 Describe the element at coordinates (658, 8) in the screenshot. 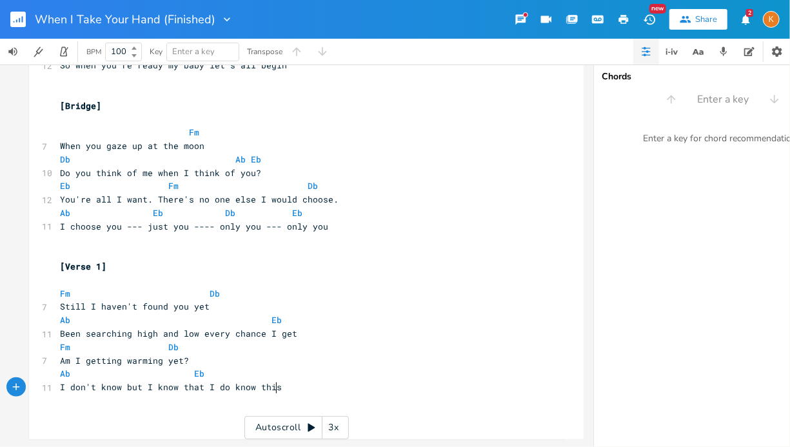

I see `div: New` at that location.